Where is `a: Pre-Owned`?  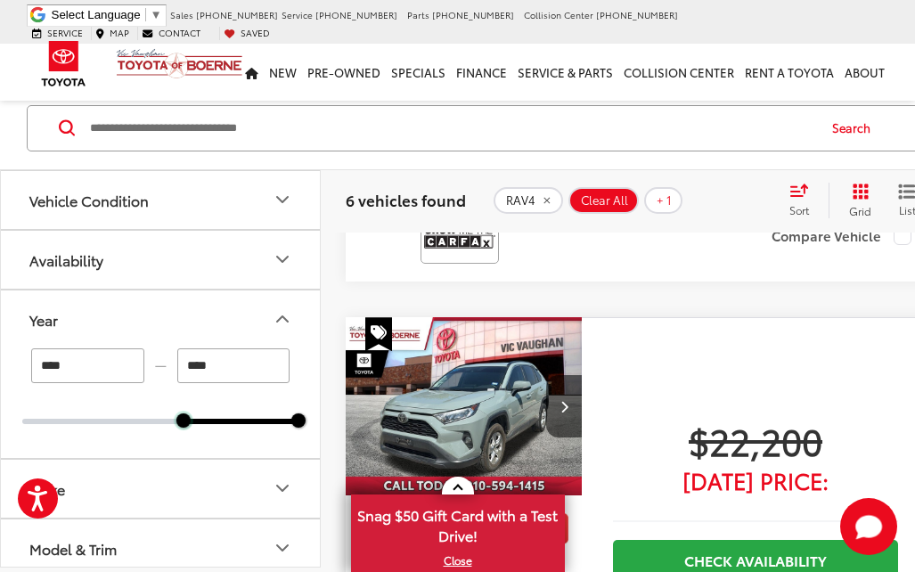
a: Pre-Owned is located at coordinates (344, 72).